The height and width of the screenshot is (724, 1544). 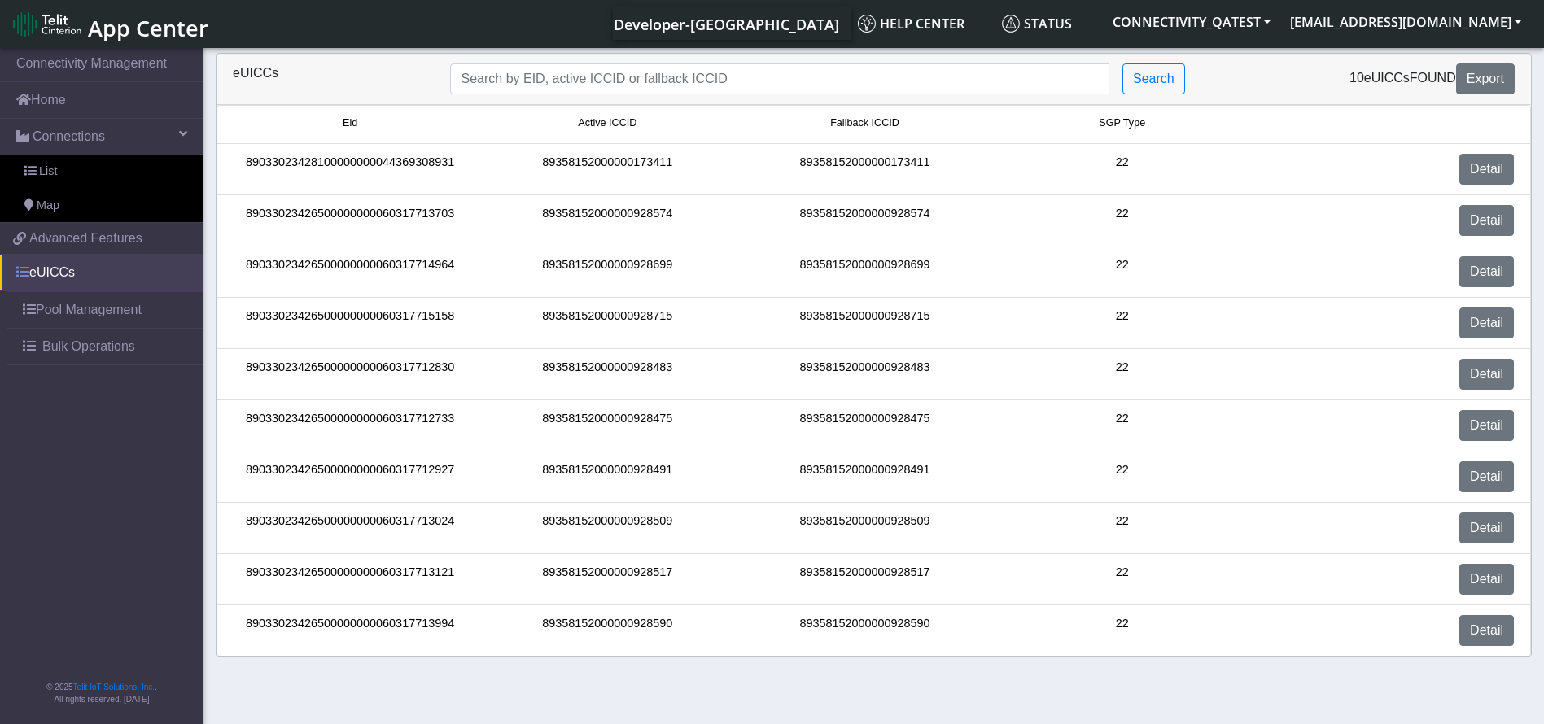 I want to click on a: Telit IoT Solutions, Inc., so click(x=114, y=687).